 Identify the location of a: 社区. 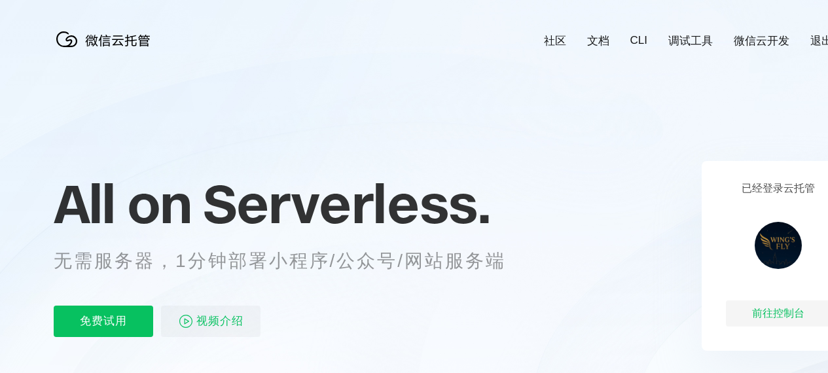
(555, 41).